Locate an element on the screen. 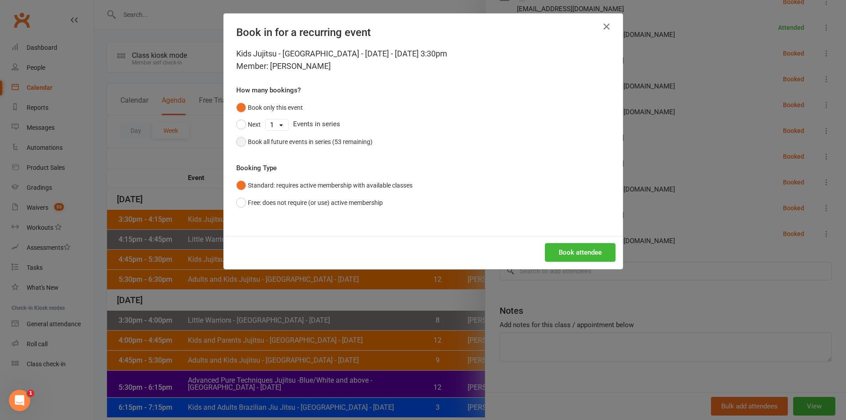 This screenshot has width=846, height=420. button: Standard: requires active membership with available classes is located at coordinates (324, 185).